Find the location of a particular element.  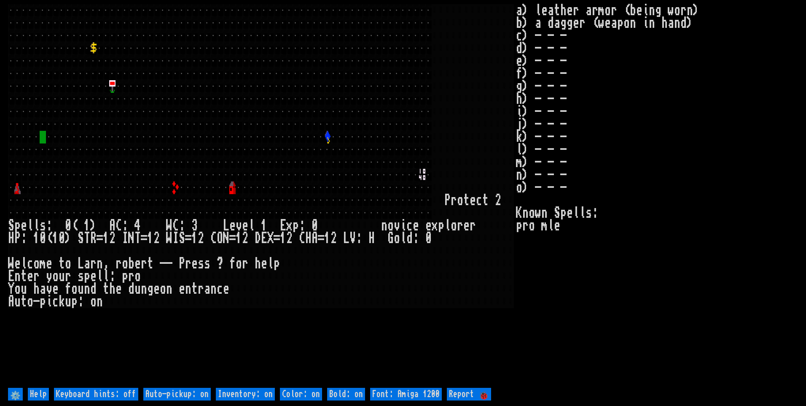

input: Report 🐞 is located at coordinates (469, 394).